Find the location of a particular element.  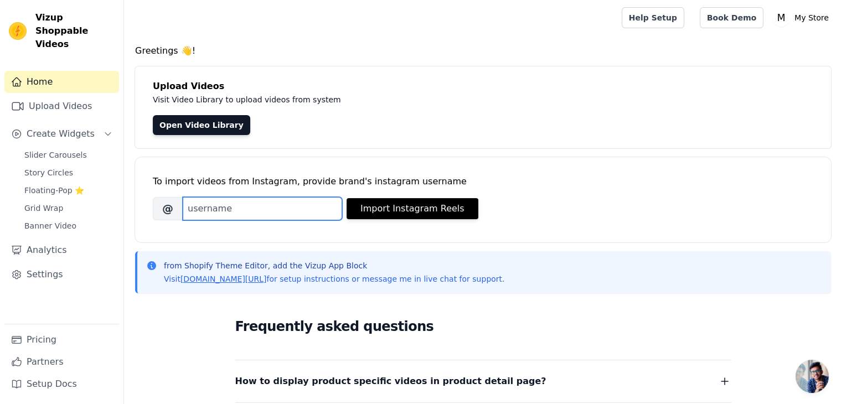

a: Partners is located at coordinates (61, 362).